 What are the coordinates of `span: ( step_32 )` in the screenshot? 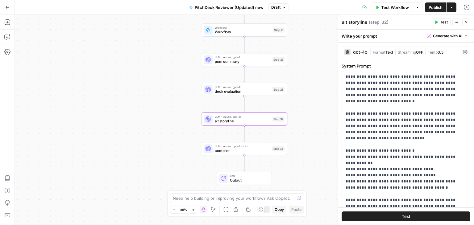 It's located at (378, 22).